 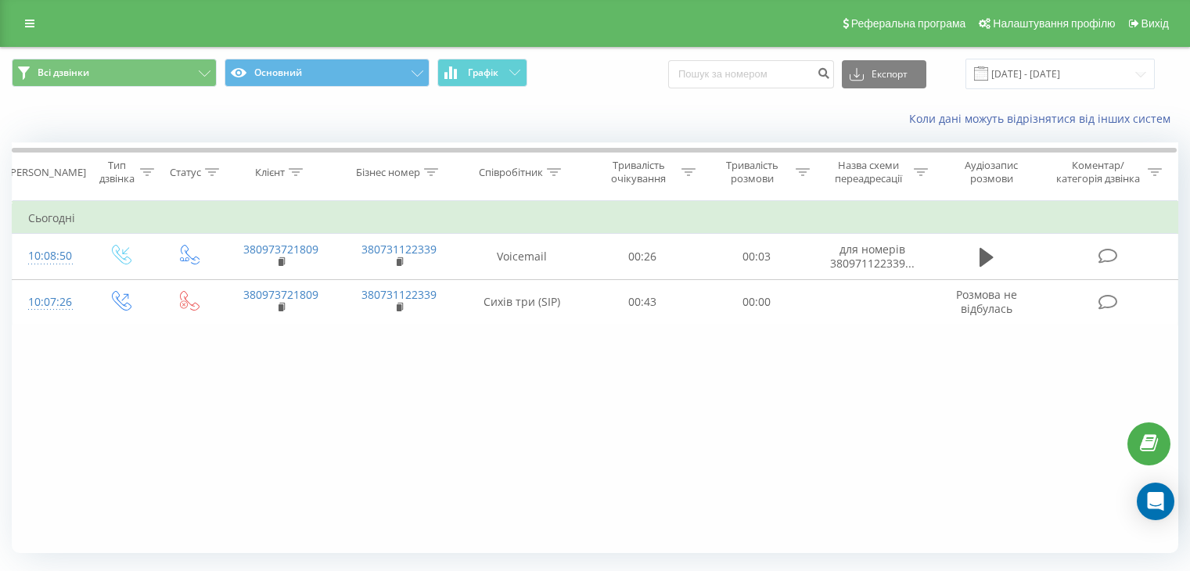 What do you see at coordinates (117, 172) in the screenshot?
I see `div: Тип дзвінка` at bounding box center [117, 172].